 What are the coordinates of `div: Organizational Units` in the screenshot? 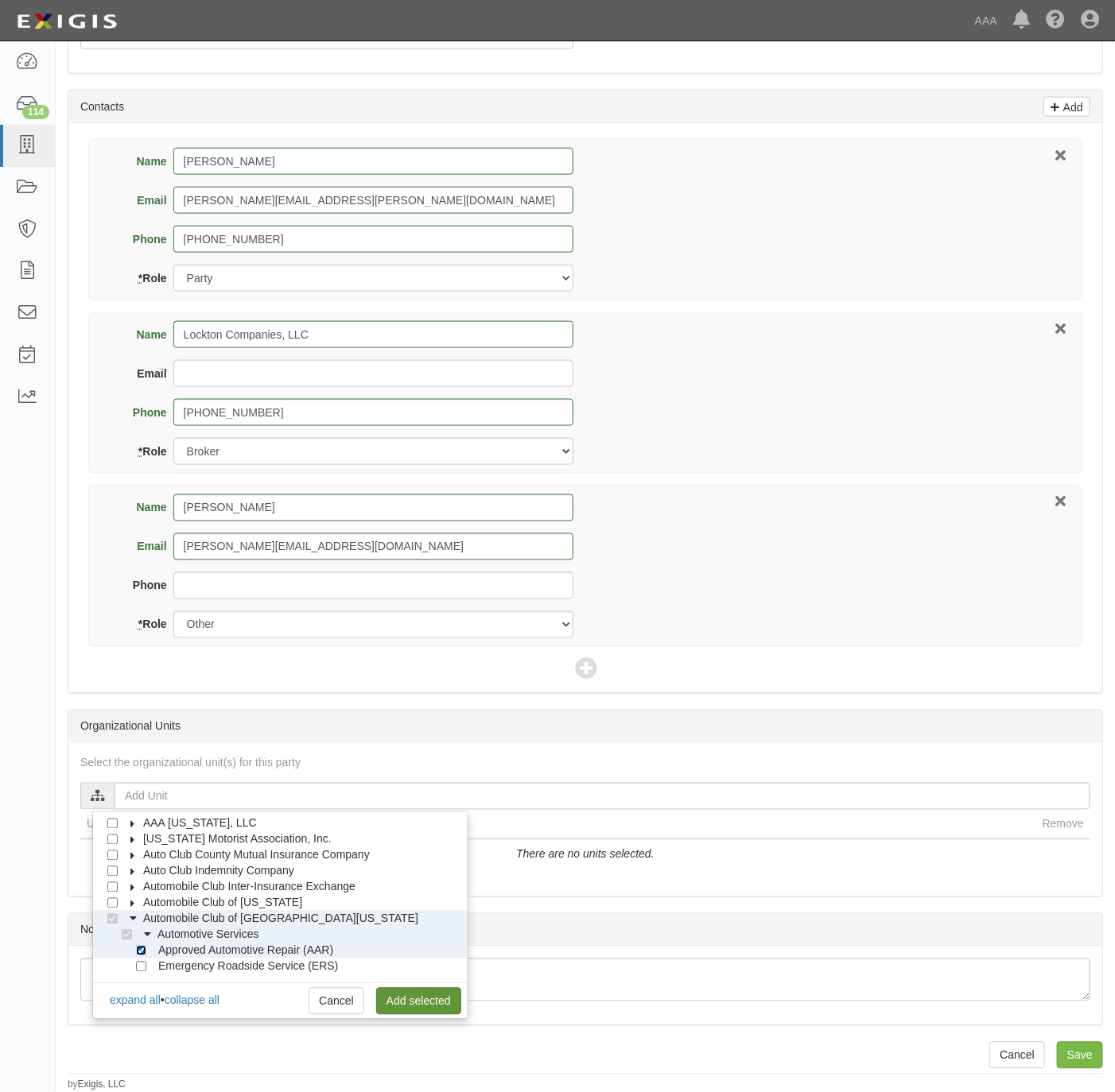 It's located at (585, 726).